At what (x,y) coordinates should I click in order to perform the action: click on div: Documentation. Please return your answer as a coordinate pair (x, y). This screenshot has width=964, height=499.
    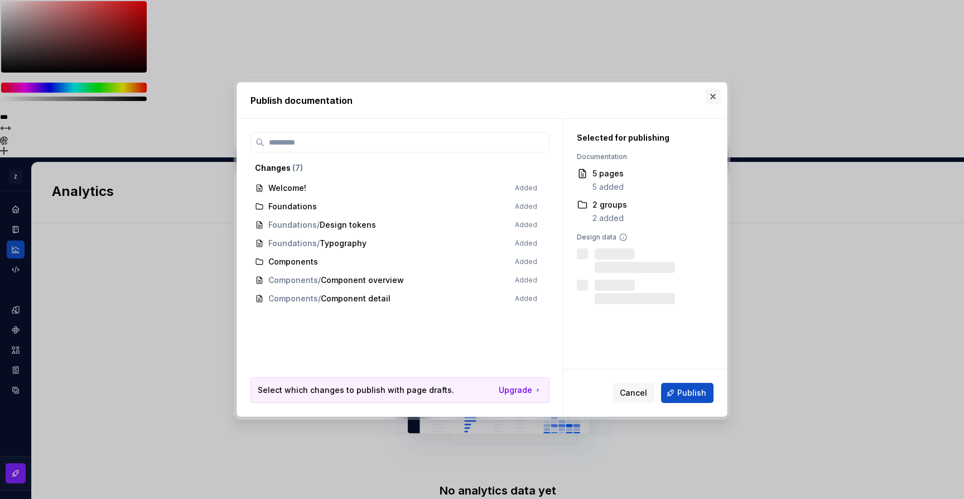
    Looking at the image, I should click on (642, 157).